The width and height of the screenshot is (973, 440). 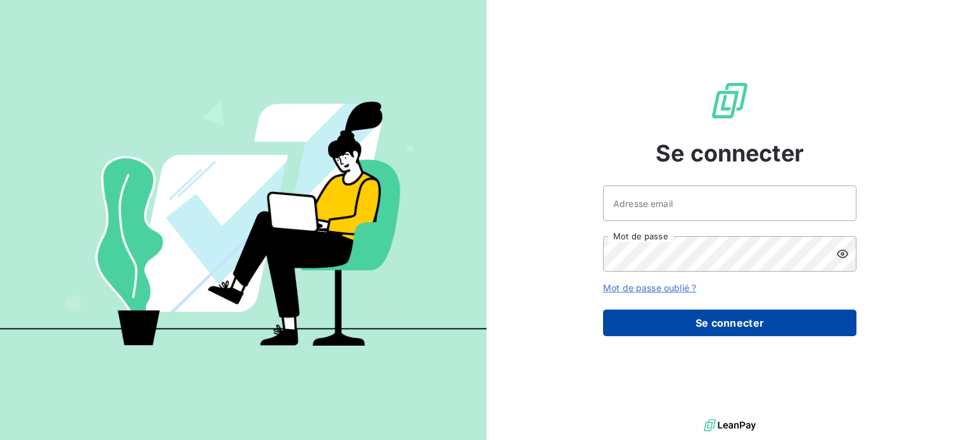 I want to click on button: Se connecter, so click(x=729, y=323).